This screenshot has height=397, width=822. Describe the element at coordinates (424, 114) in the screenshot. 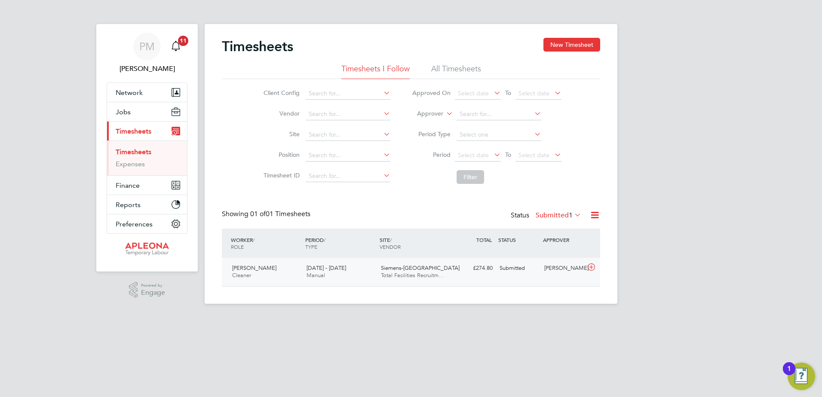

I see `label: Approver` at that location.